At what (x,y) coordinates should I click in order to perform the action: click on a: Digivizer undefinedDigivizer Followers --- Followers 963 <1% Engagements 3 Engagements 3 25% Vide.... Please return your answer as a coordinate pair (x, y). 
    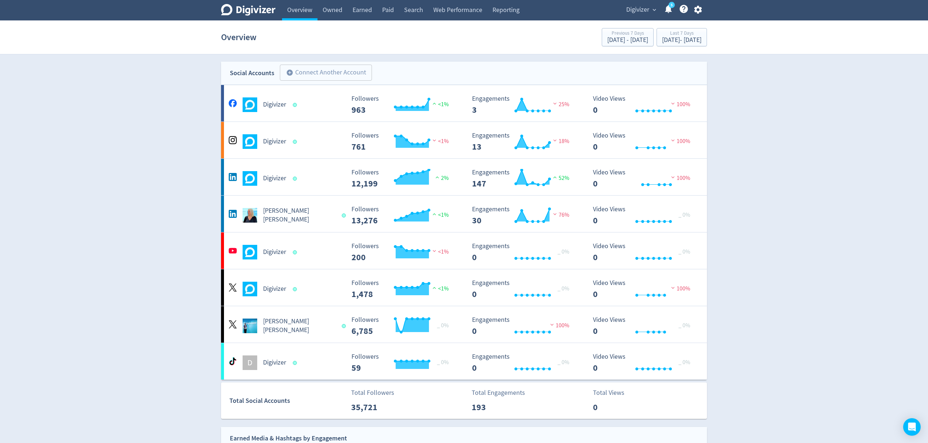
    Looking at the image, I should click on (464, 103).